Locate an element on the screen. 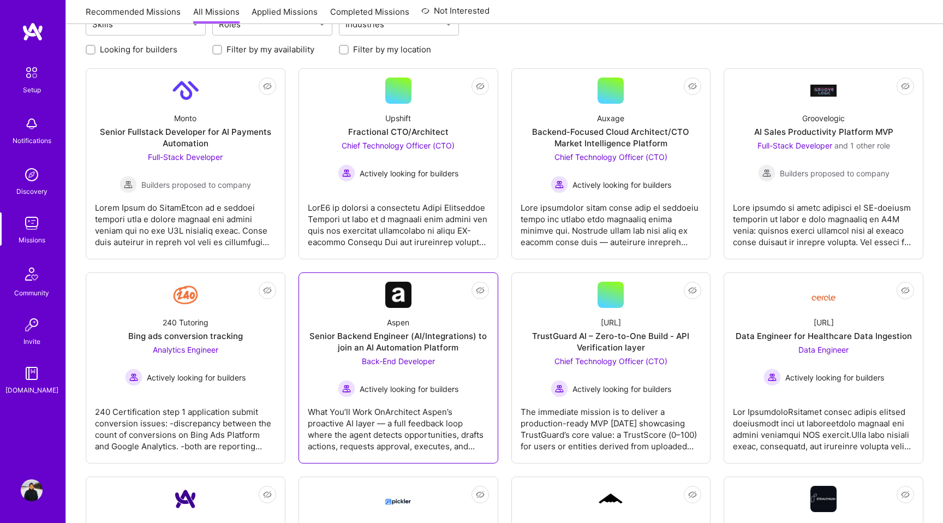 This screenshot has width=943, height=523. img: teamwork is located at coordinates (32, 223).